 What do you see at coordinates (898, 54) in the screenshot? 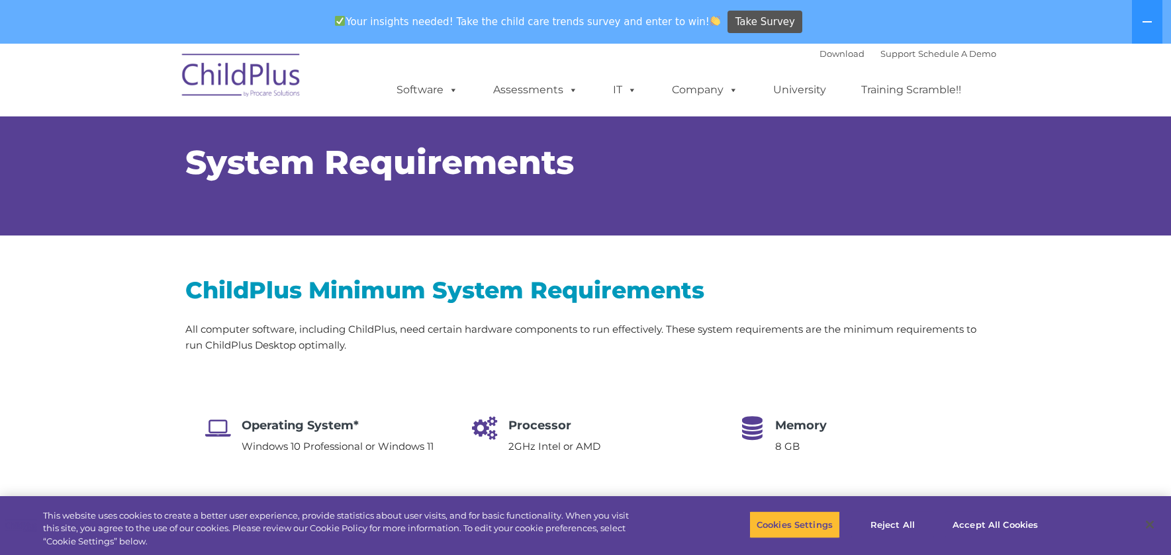
I see `a: Support` at bounding box center [898, 54].